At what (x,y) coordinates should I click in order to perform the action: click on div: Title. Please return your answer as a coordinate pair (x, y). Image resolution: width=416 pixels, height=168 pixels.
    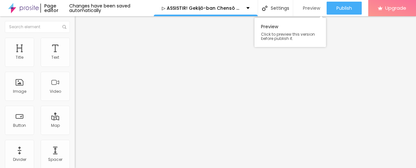
    Looking at the image, I should click on (20, 58).